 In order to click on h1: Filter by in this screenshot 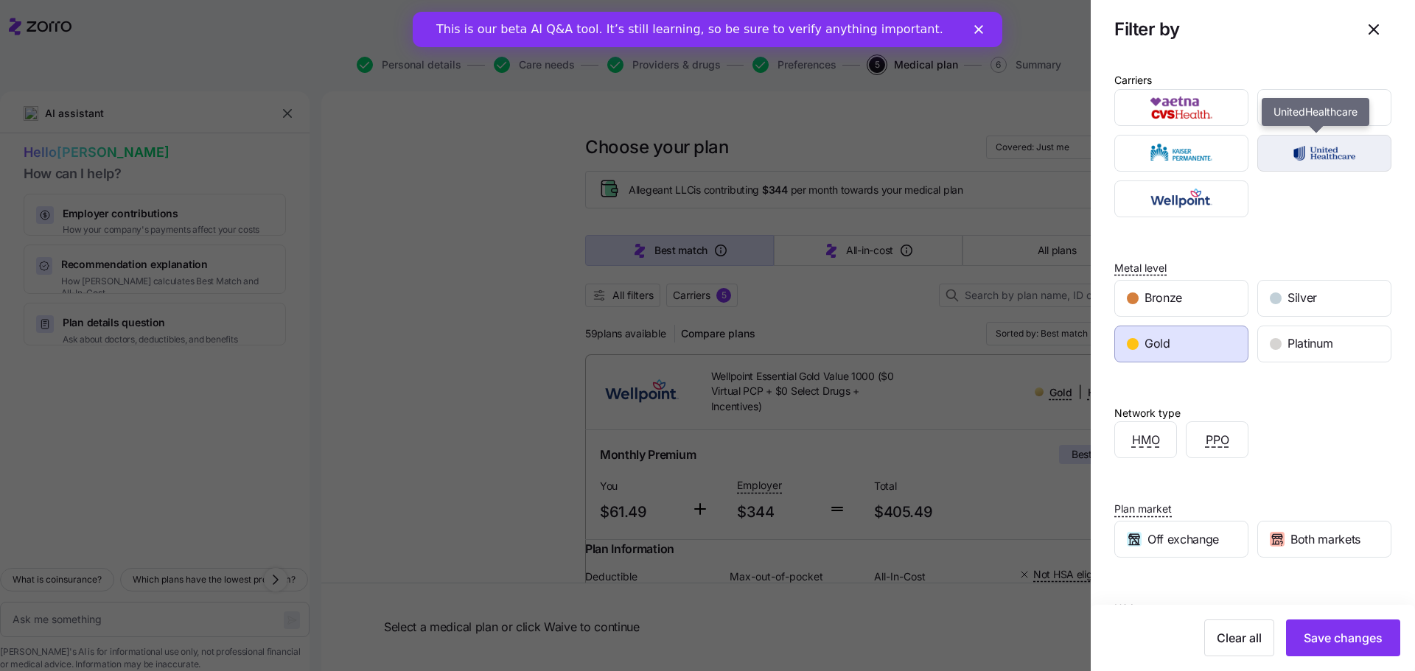, I will do `click(1229, 29)`.